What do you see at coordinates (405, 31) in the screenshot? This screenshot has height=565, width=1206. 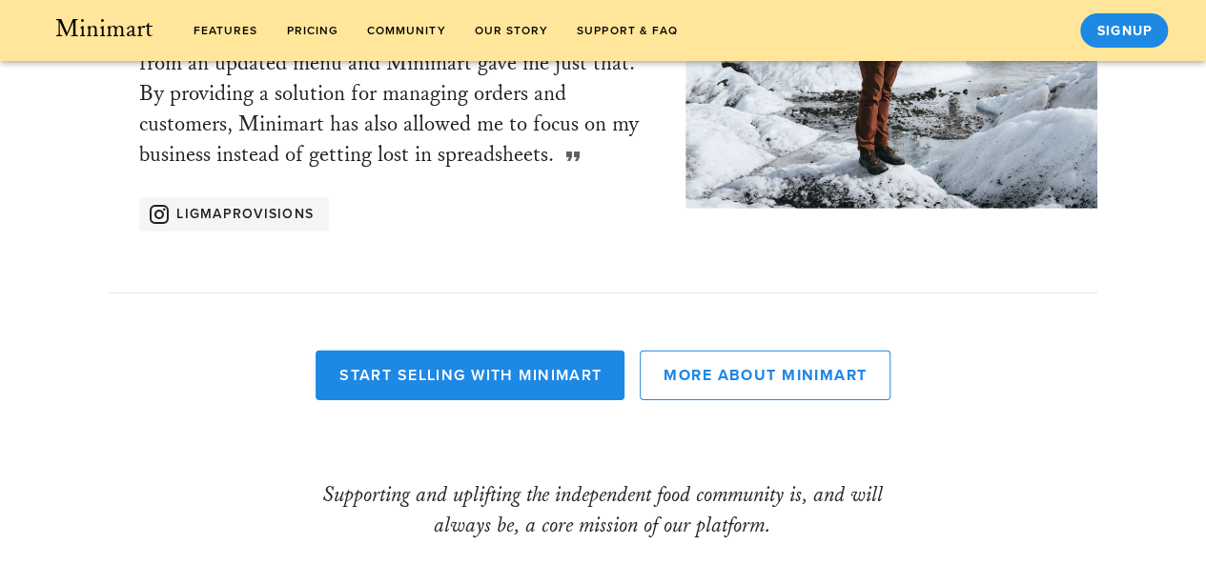 I see `a: Community` at bounding box center [405, 31].